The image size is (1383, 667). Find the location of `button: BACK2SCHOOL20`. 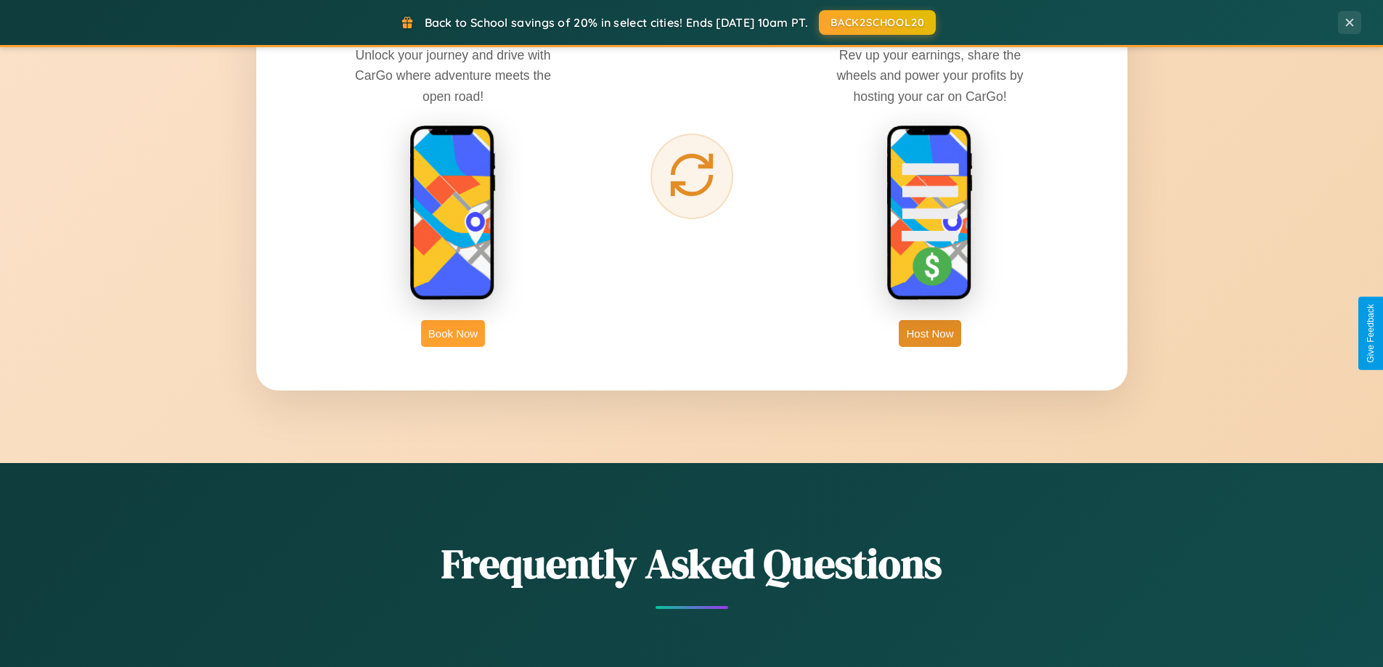

button: BACK2SCHOOL20 is located at coordinates (877, 23).